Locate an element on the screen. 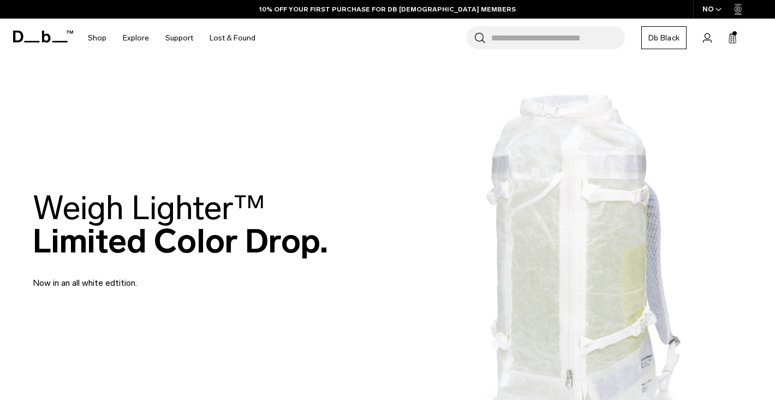 The image size is (775, 400). p: Now in an all white edtition. is located at coordinates (164, 276).